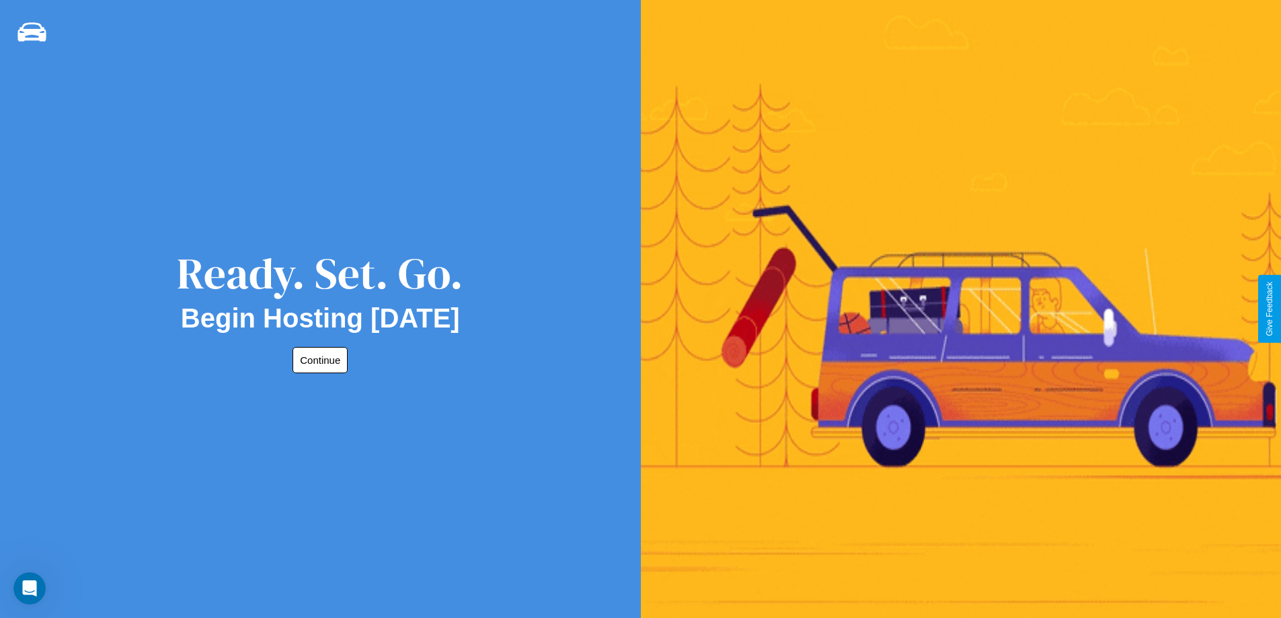  What do you see at coordinates (320, 273) in the screenshot?
I see `div: Ready. Set. Go.` at bounding box center [320, 273].